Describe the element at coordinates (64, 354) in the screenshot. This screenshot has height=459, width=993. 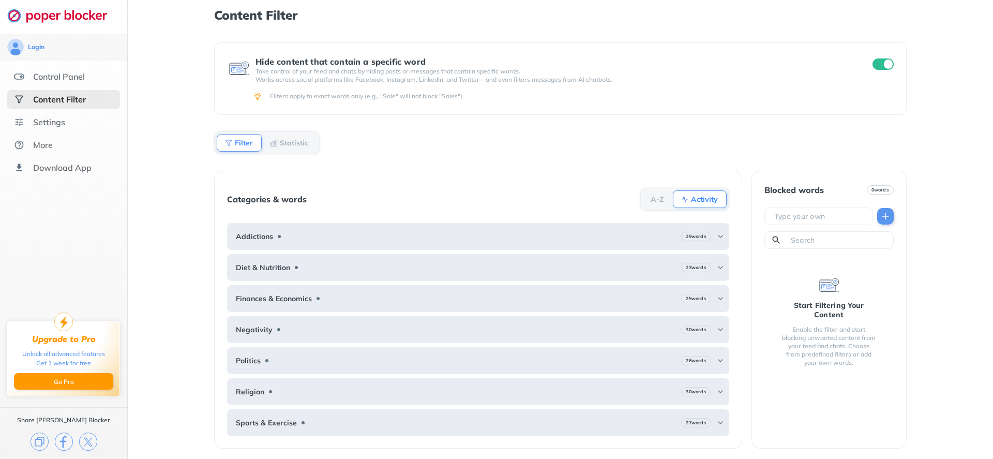
I see `div: Unlock all advanced features` at that location.